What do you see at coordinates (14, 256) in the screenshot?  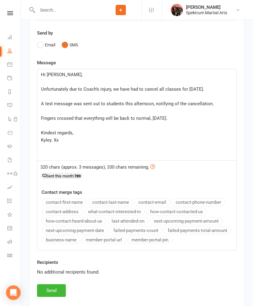 I see `a: Class kiosk mode` at bounding box center [14, 256].